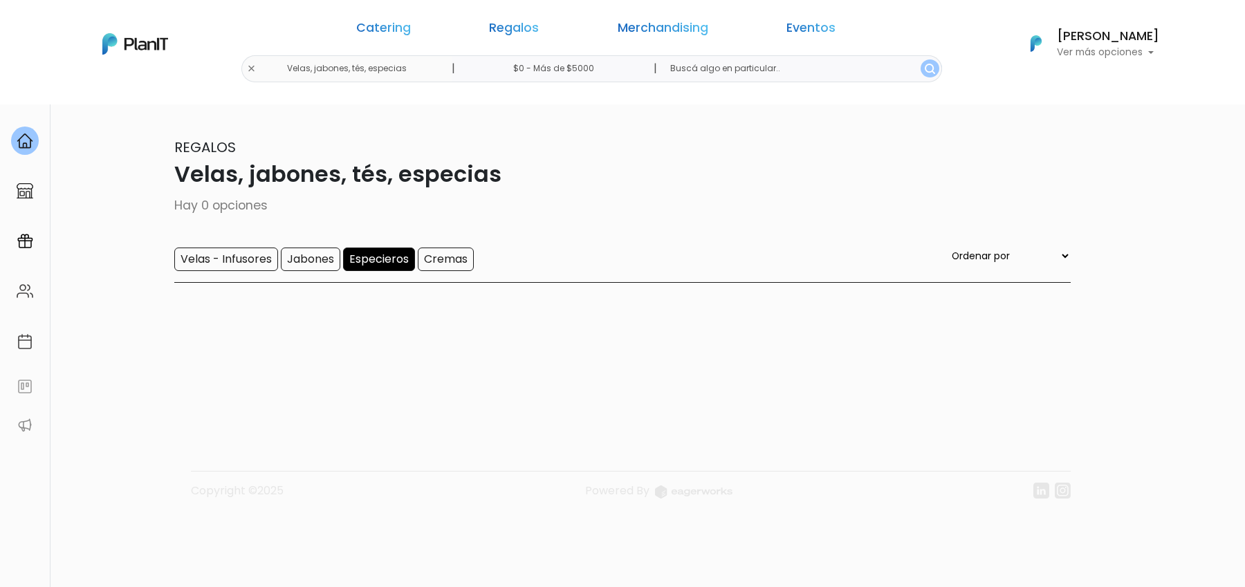 This screenshot has width=1245, height=587. Describe the element at coordinates (25, 386) in the screenshot. I see `img: feedback-78b5a0c8f98aac82b08bfc38622c3050aee476f2c9584af64705fc4e61158814.svg` at that location.